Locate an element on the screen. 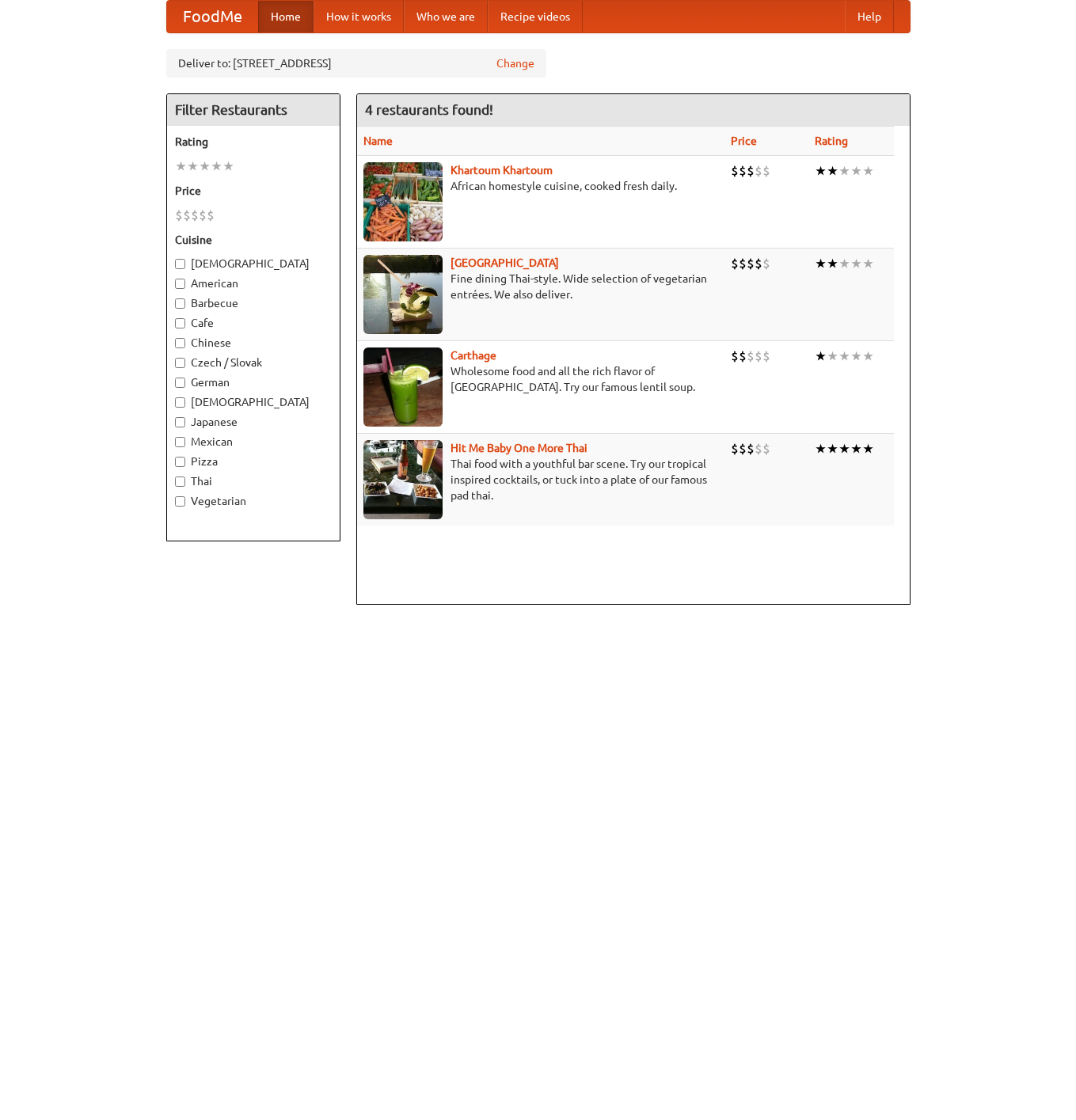  input: American is located at coordinates (180, 283).